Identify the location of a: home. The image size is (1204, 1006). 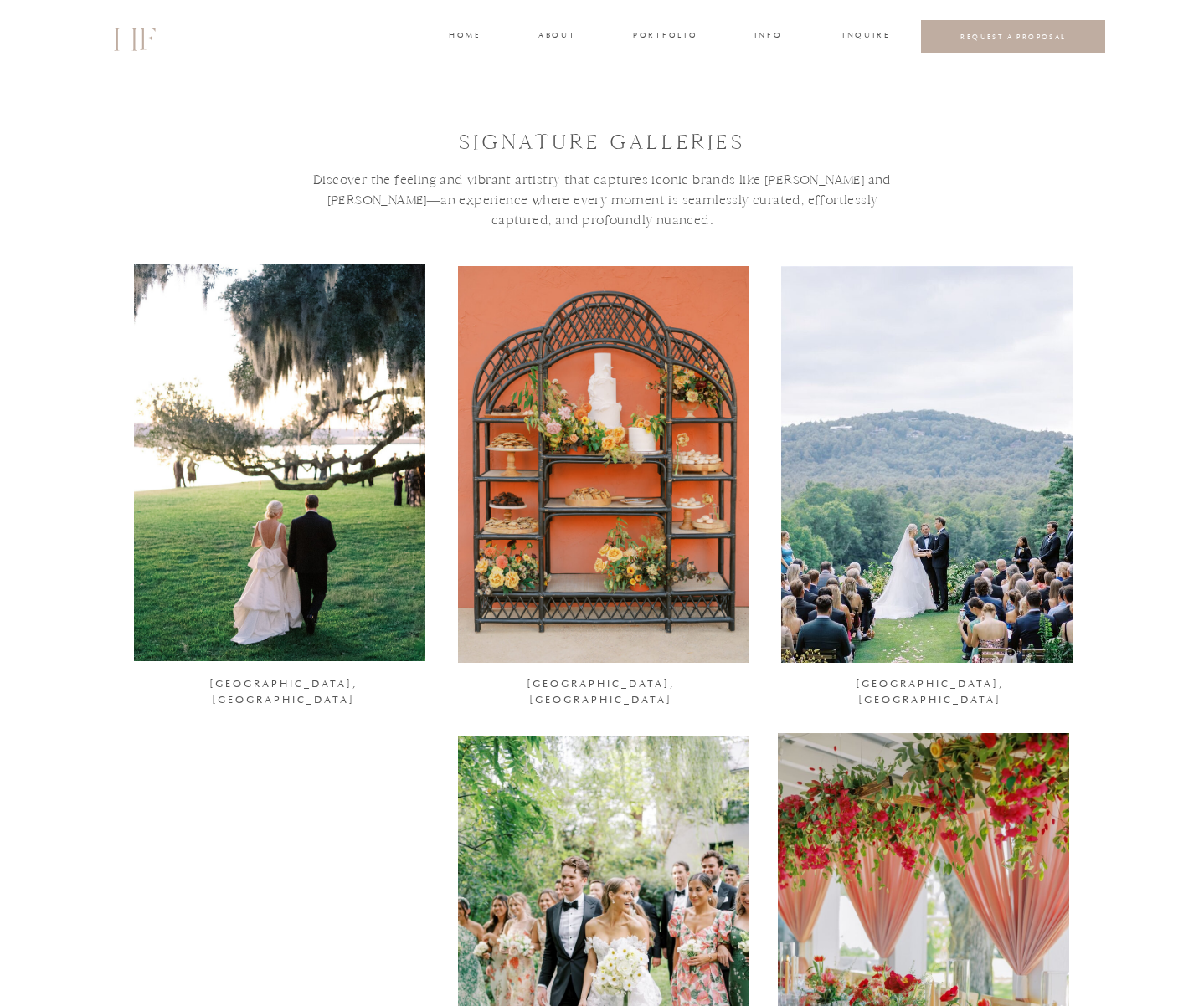
(464, 37).